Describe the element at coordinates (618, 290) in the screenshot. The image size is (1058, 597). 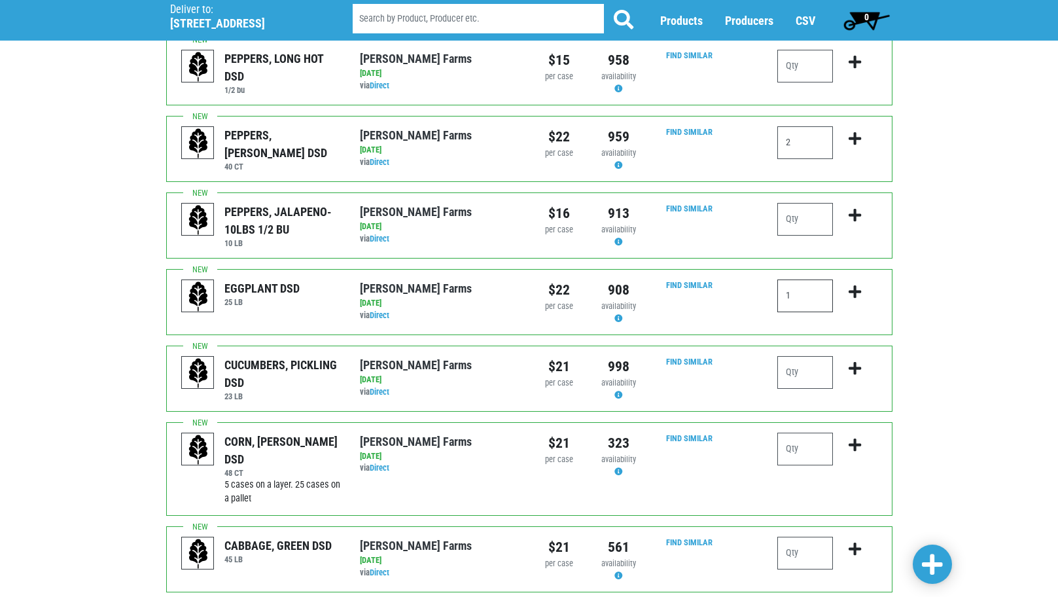
I see `div: 908` at that location.